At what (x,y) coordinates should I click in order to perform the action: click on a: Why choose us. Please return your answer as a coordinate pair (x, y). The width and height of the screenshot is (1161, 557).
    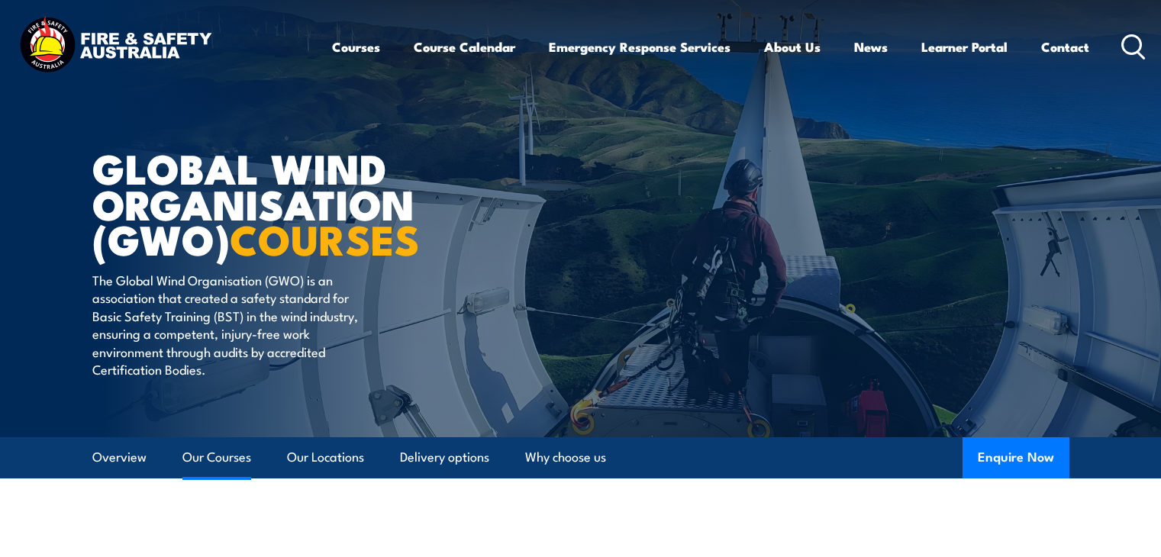
    Looking at the image, I should click on (565, 457).